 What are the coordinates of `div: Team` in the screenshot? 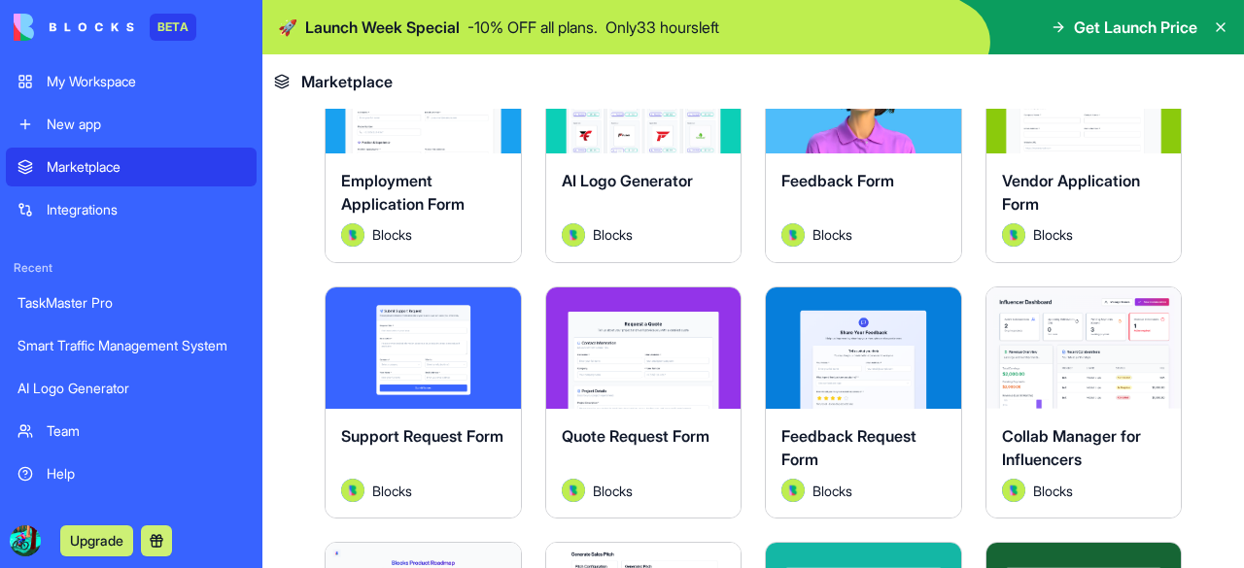 It's located at (146, 431).